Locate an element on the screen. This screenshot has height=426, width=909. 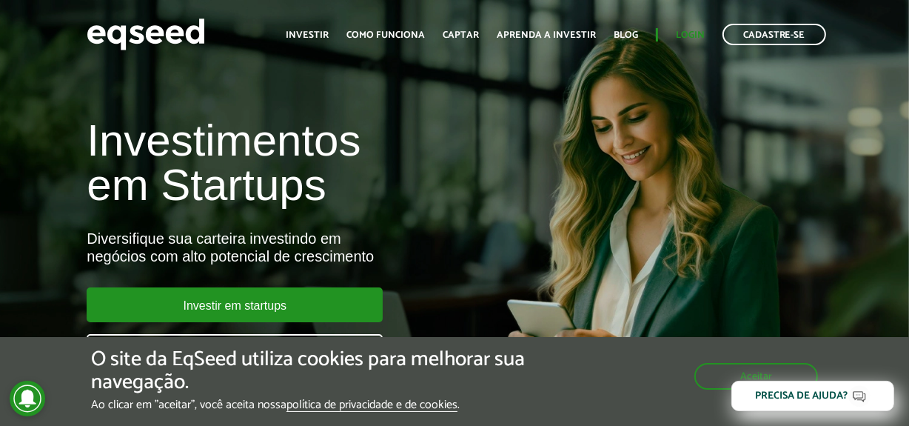
a: Aprenda a investir is located at coordinates (546, 35).